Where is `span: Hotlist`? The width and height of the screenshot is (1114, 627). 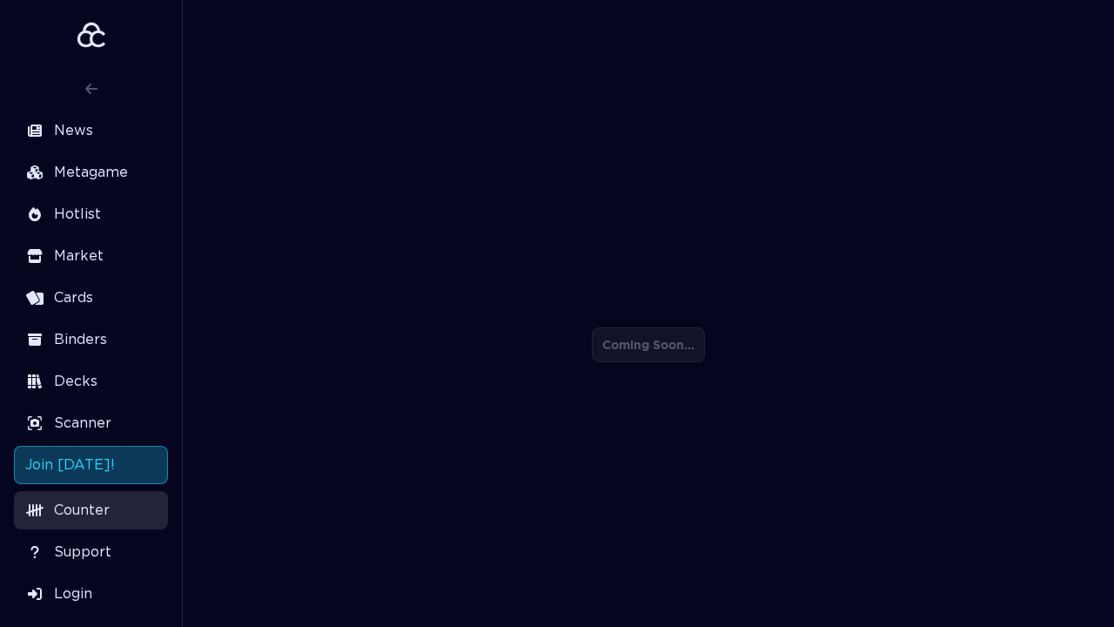
span: Hotlist is located at coordinates (77, 214).